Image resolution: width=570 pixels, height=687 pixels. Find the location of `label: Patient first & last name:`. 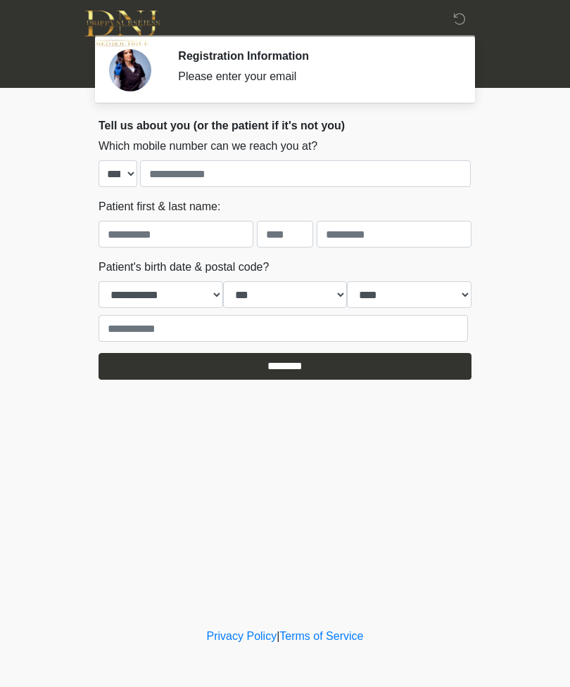

label: Patient first & last name: is located at coordinates (159, 207).